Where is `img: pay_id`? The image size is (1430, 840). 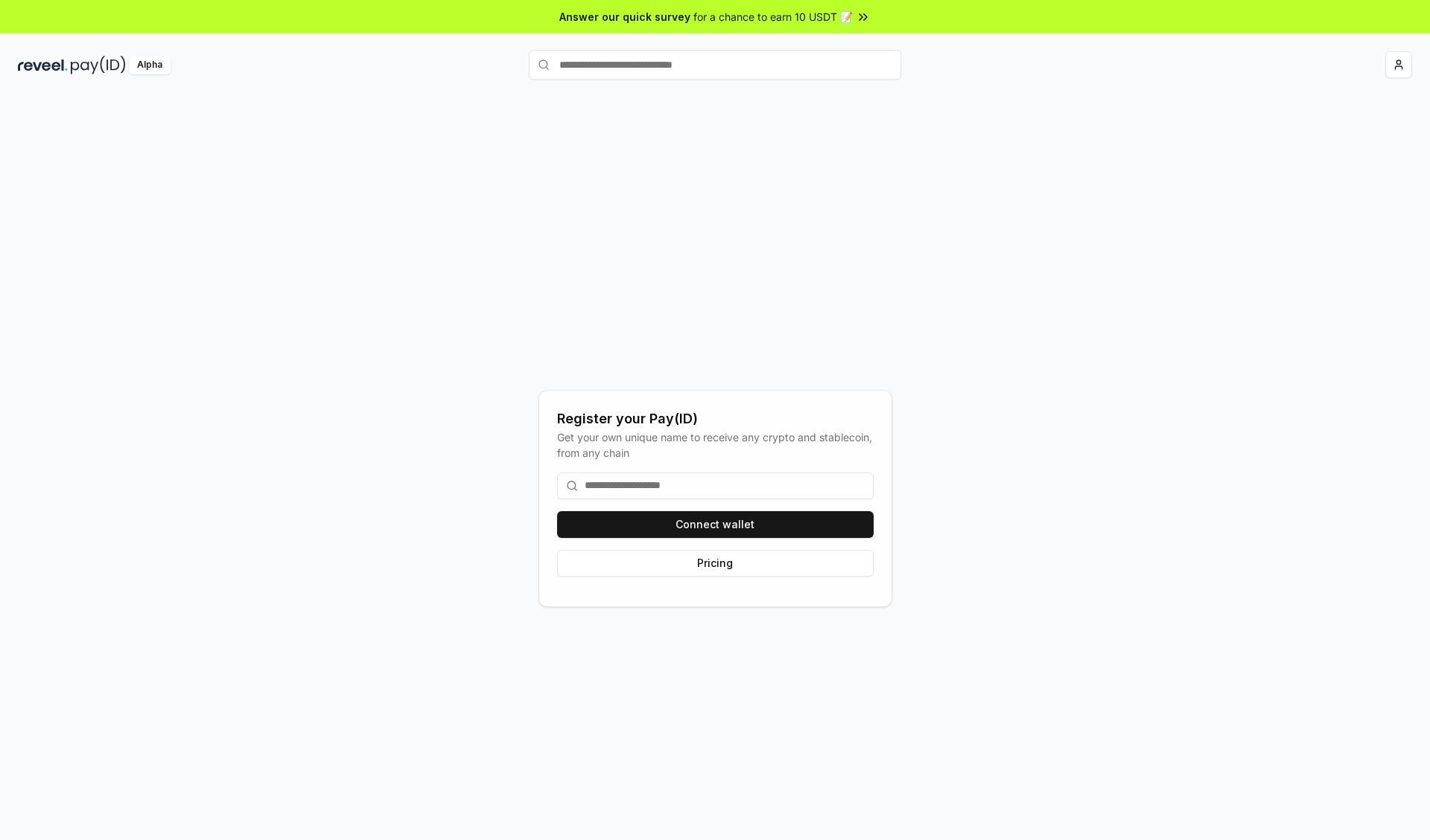 img: pay_id is located at coordinates (98, 65).